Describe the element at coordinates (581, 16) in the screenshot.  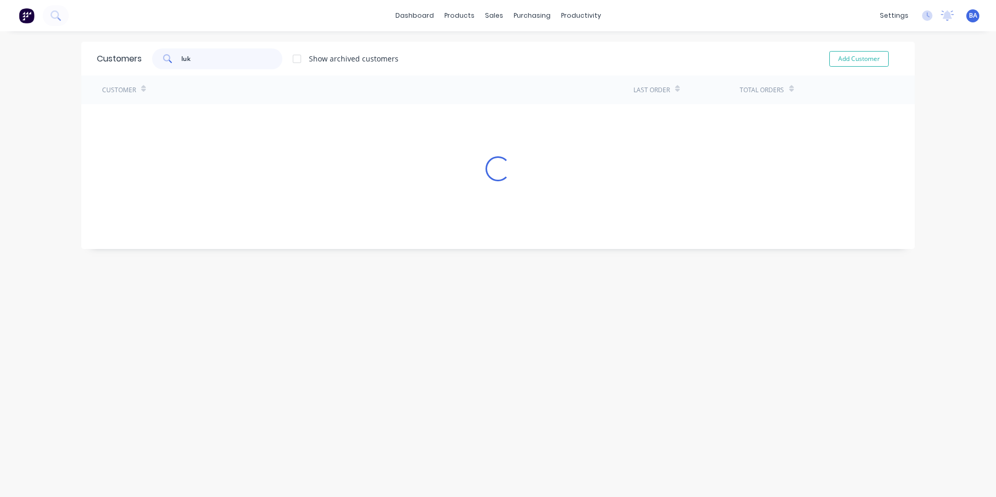
I see `div: productivity` at that location.